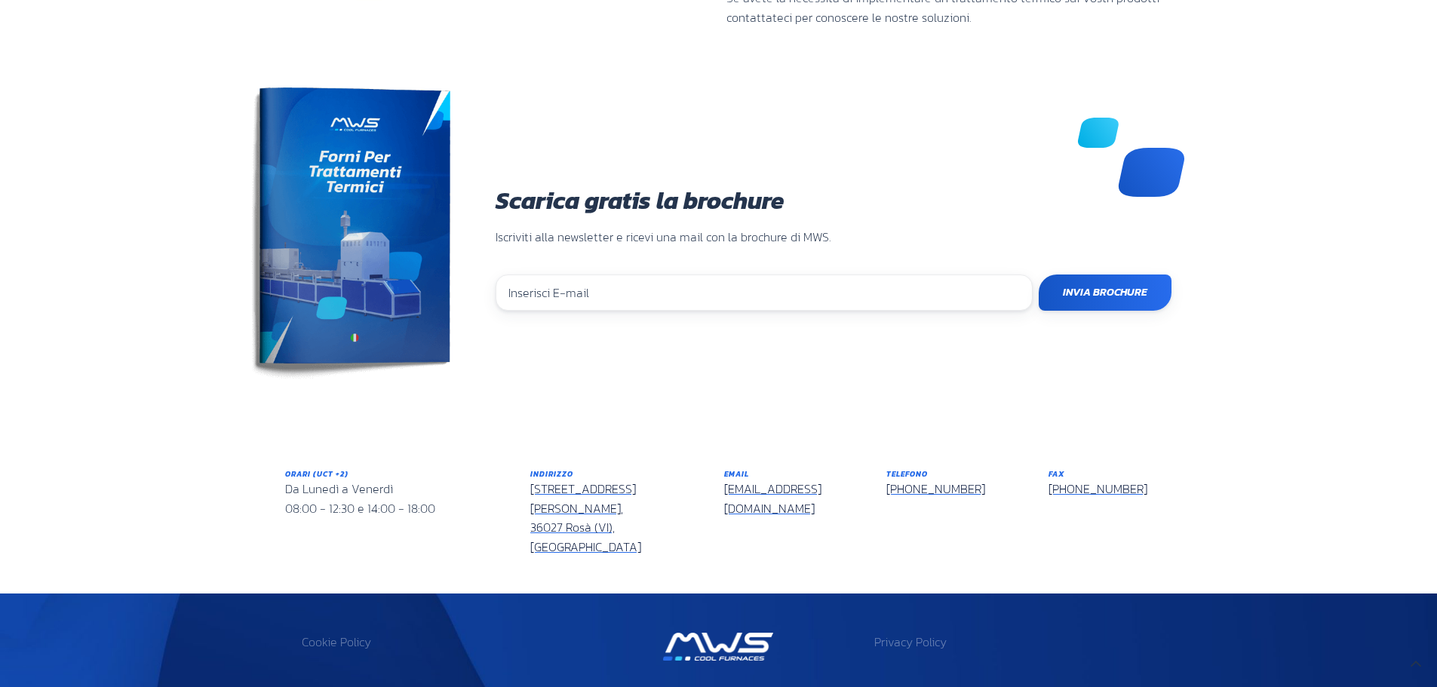  Describe the element at coordinates (793, 474) in the screenshot. I see `h6: Email` at that location.